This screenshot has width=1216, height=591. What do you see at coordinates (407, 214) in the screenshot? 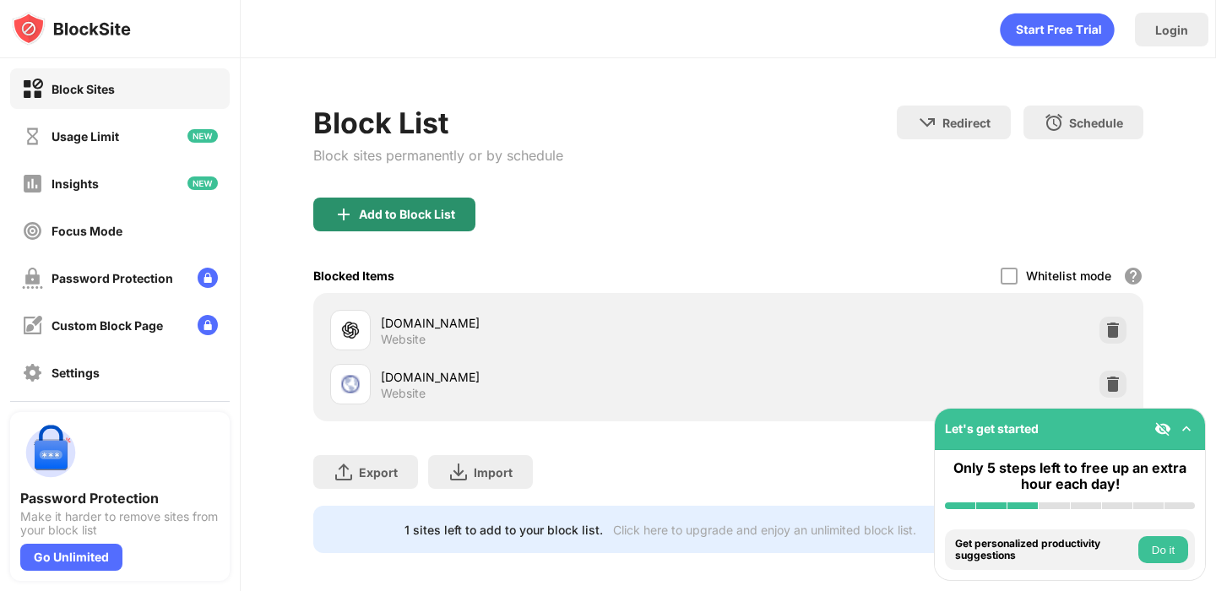
I see `div: Add to Block List` at bounding box center [407, 214].